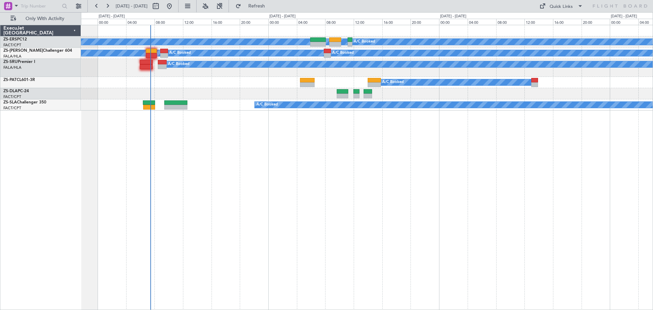 The height and width of the screenshot is (310, 653). I want to click on span: Only With Activity, so click(45, 19).